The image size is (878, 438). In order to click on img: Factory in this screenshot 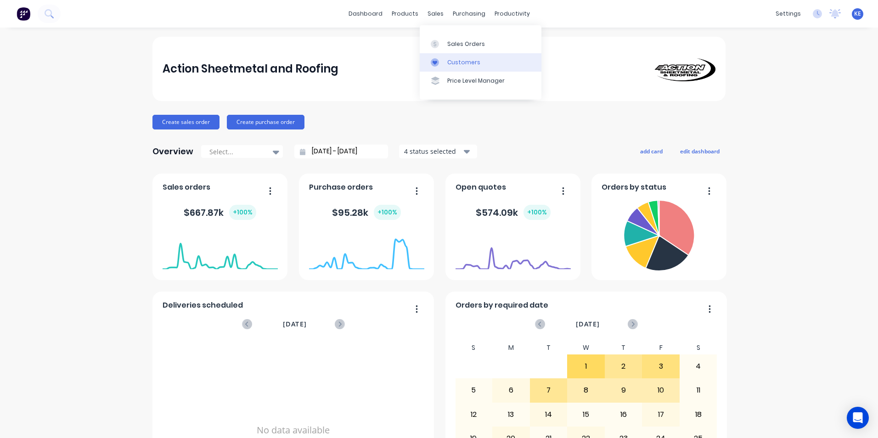, I will do `click(23, 14)`.